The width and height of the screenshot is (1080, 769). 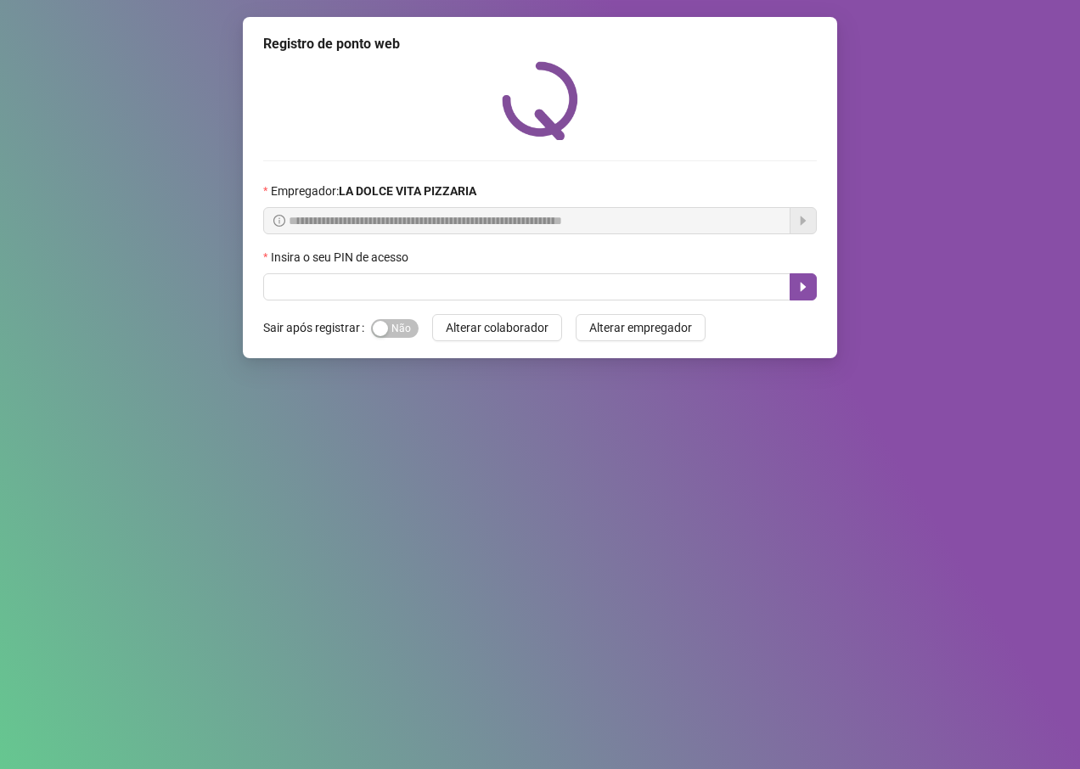 What do you see at coordinates (374, 191) in the screenshot?
I see `span: Empregador :` at bounding box center [374, 191].